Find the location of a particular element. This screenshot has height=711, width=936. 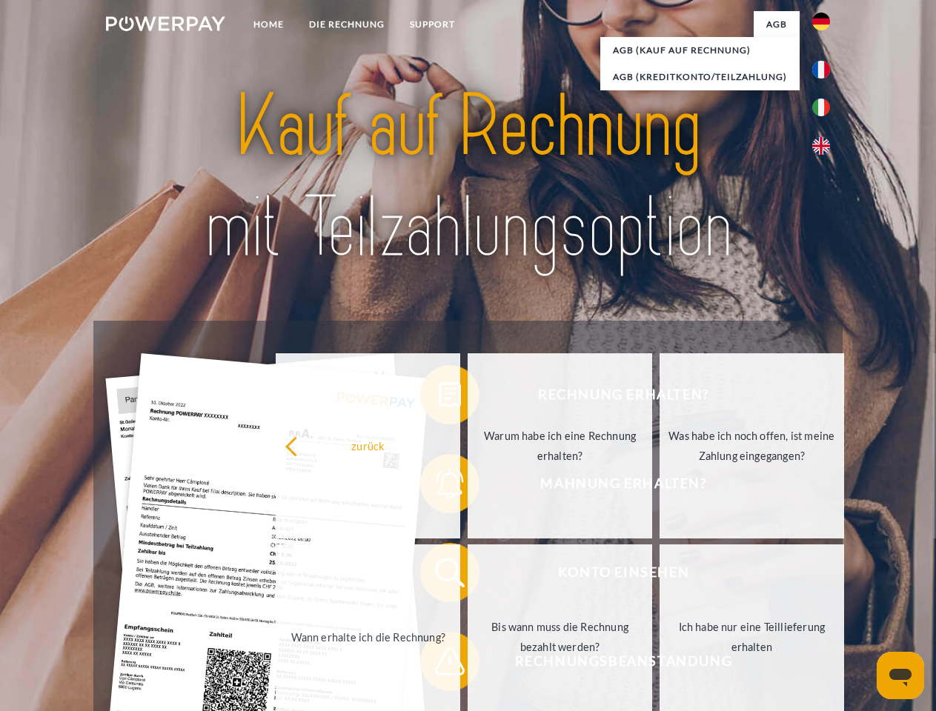

div: Bis wann muss die Rechnung bezahlt werden? is located at coordinates (559, 637).